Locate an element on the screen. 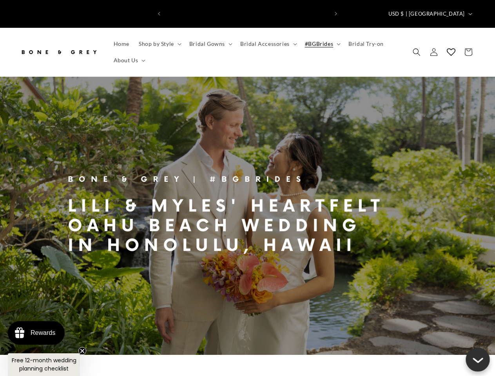  span: Bridal Try-on is located at coordinates (366, 44).